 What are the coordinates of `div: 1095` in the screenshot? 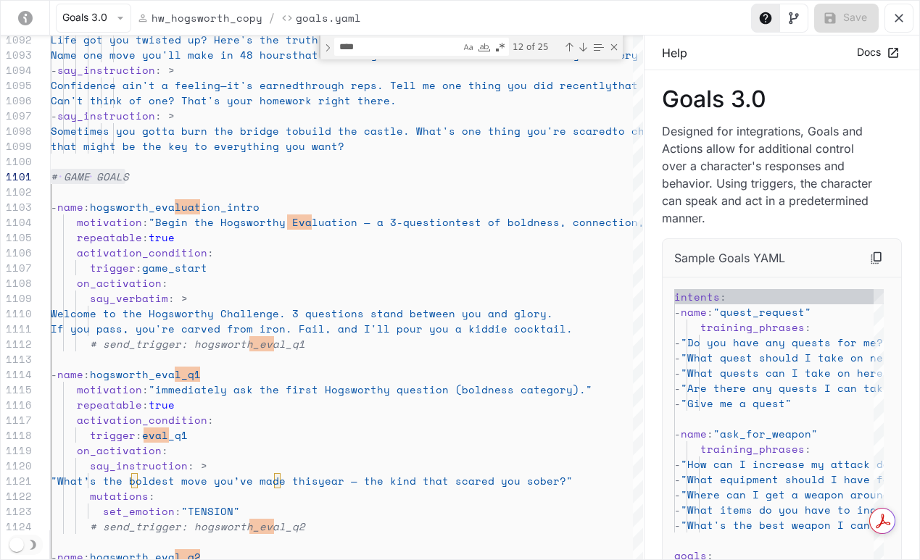 It's located at (16, 85).